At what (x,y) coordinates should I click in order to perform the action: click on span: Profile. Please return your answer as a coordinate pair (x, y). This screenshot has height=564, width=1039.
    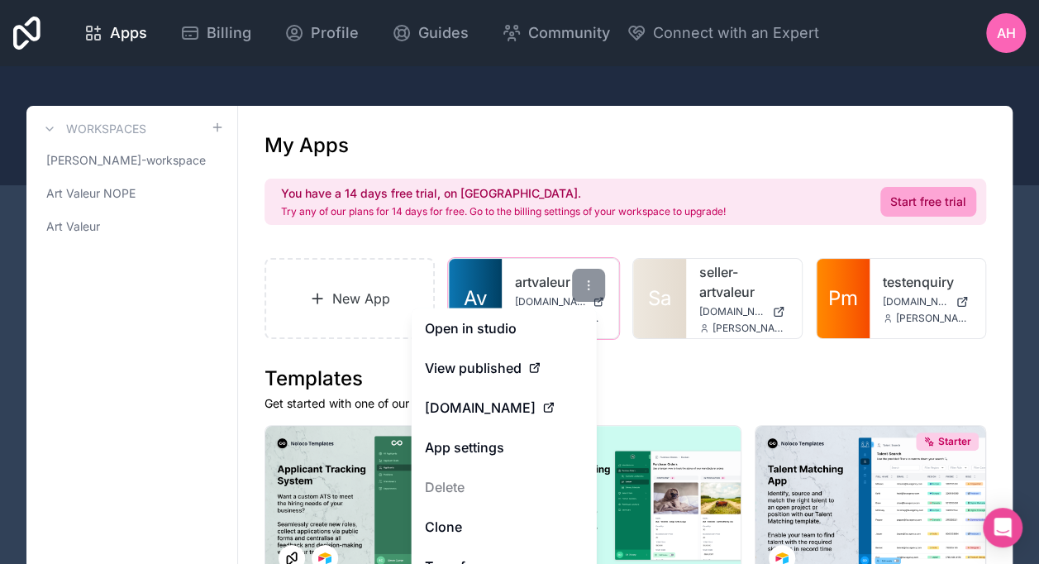
    Looking at the image, I should click on (335, 33).